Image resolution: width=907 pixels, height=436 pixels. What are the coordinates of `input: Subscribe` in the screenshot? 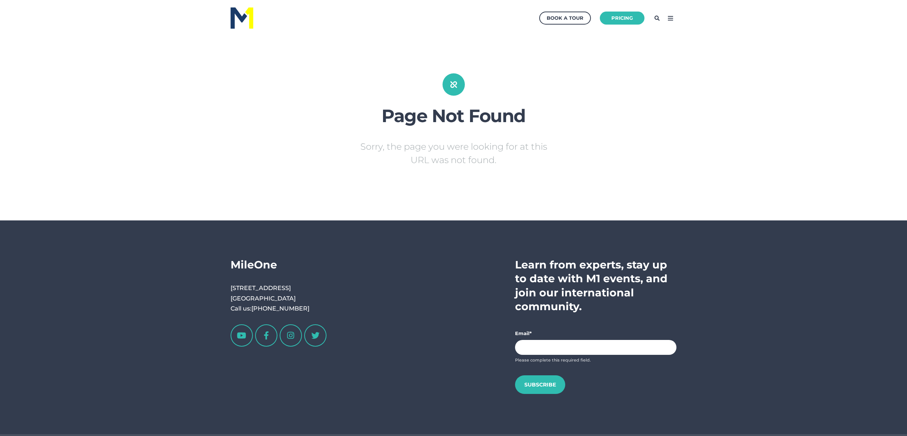 It's located at (540, 384).